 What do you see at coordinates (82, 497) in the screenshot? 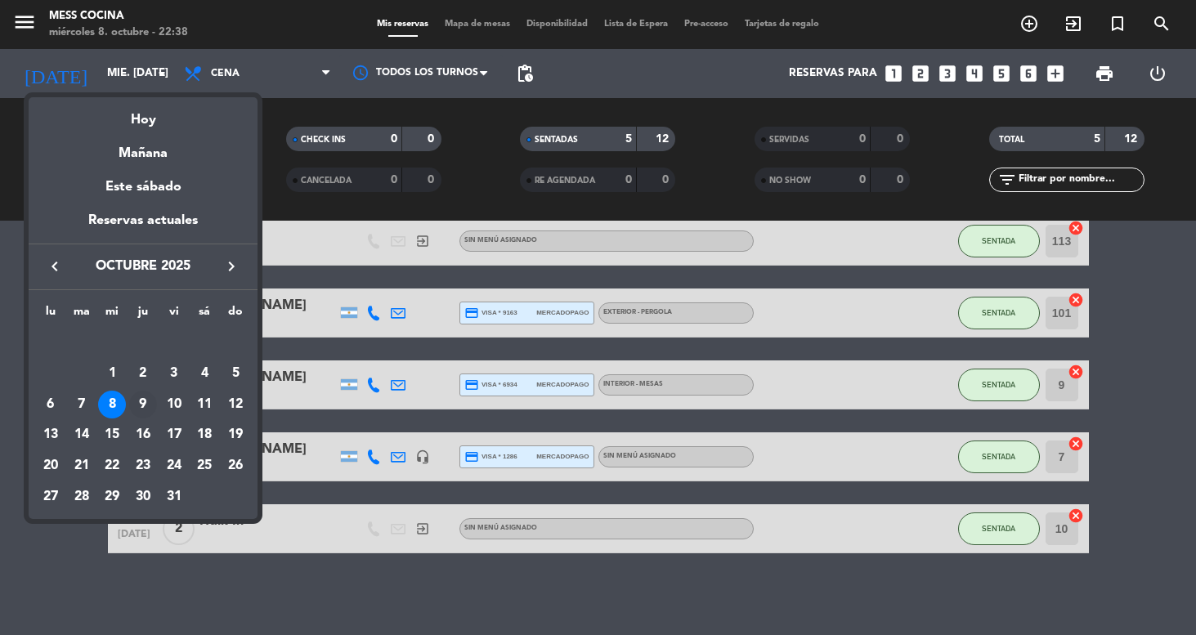
I see `div: 28` at bounding box center [82, 497].